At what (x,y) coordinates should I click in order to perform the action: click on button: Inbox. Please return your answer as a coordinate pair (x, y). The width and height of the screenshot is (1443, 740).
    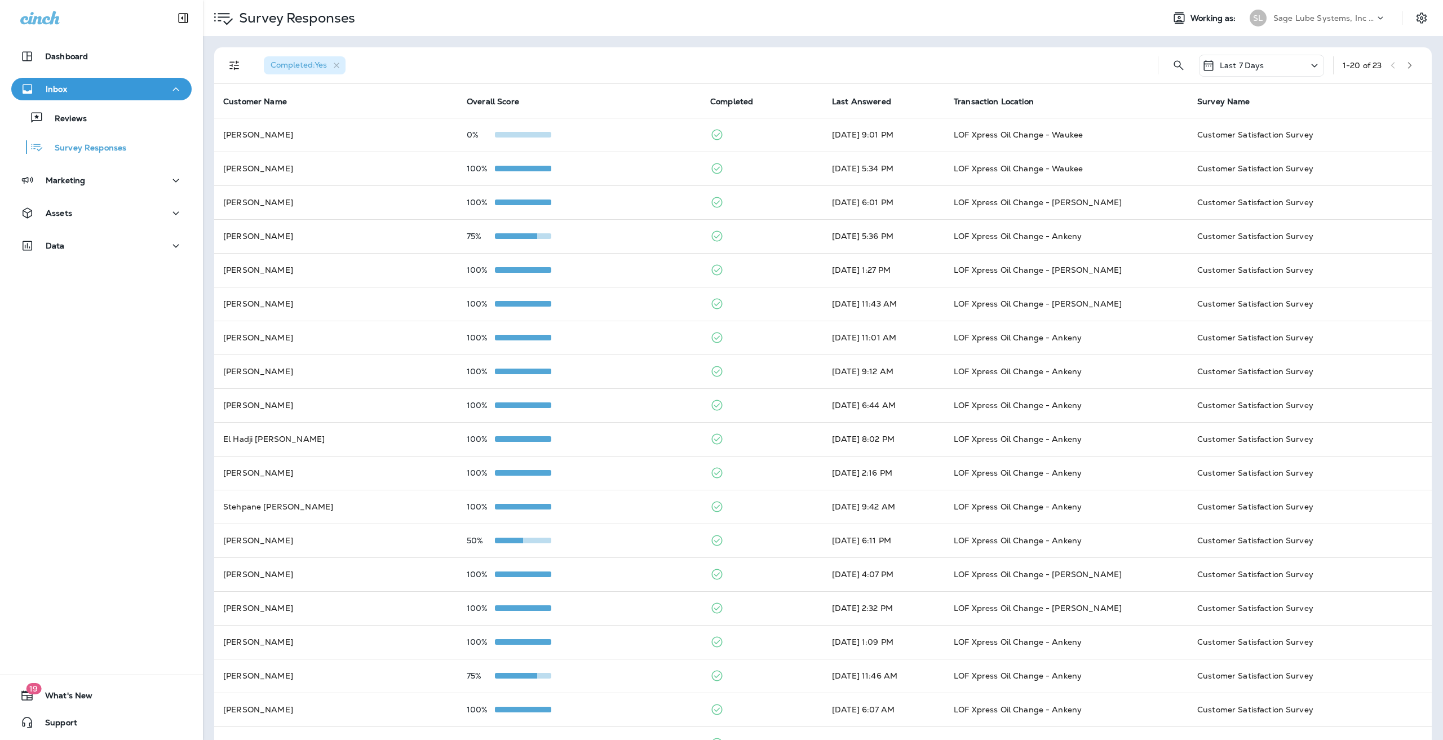
    Looking at the image, I should click on (101, 89).